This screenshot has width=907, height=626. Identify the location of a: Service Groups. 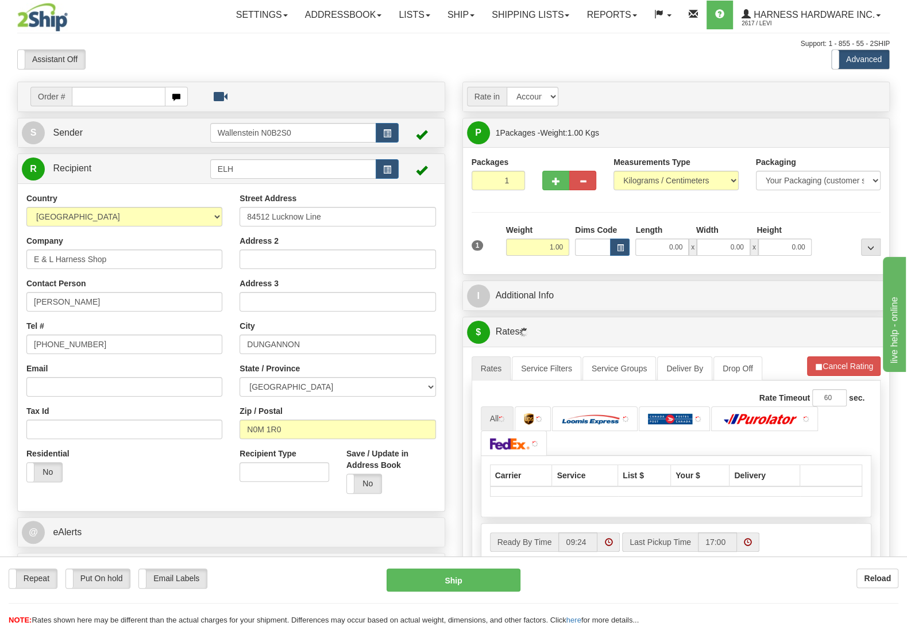
(619, 368).